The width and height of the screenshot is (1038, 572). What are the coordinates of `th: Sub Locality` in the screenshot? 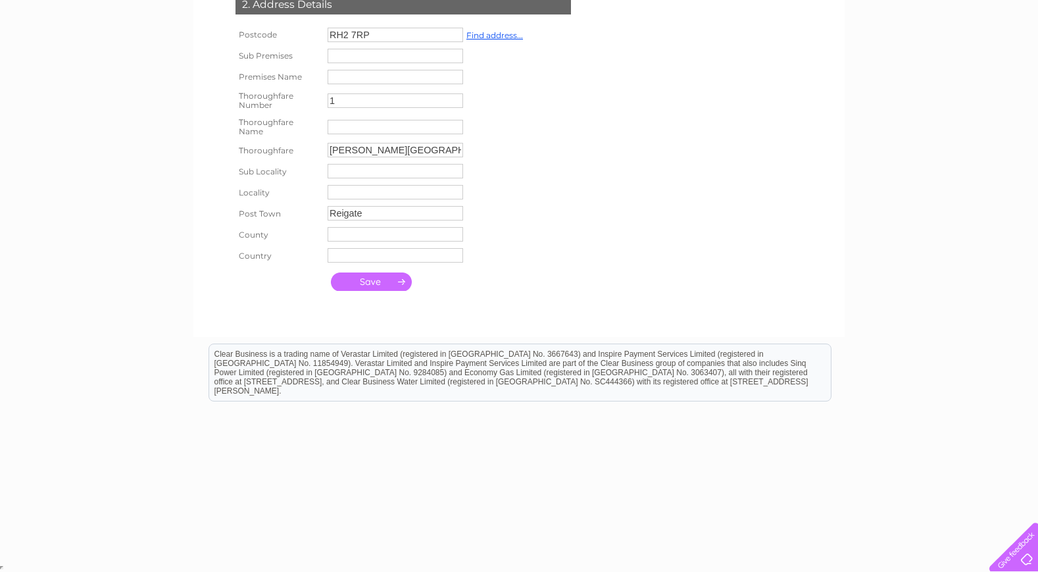 It's located at (278, 171).